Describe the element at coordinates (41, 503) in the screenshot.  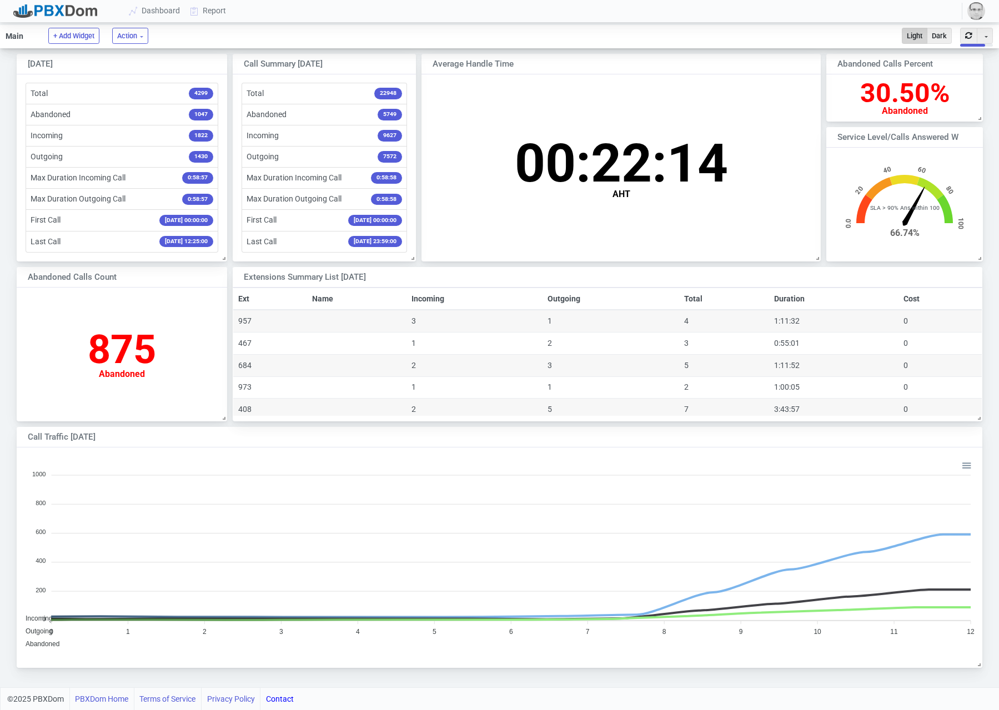
I see `tspan: 800` at that location.